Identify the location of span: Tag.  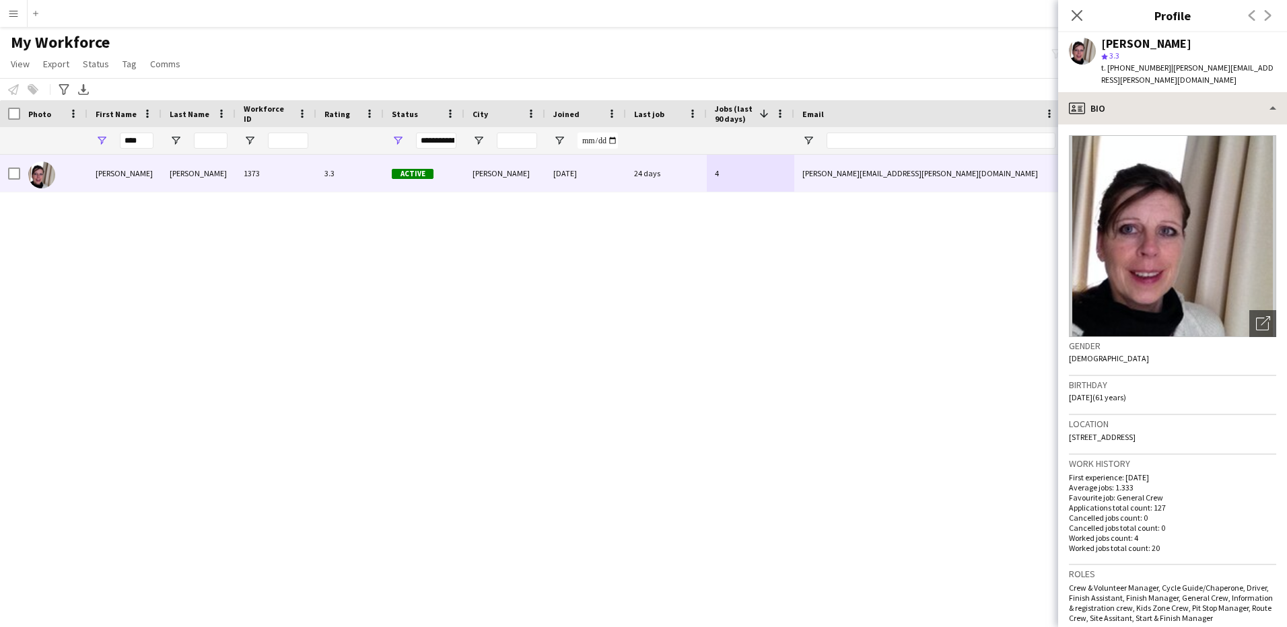
(129, 64).